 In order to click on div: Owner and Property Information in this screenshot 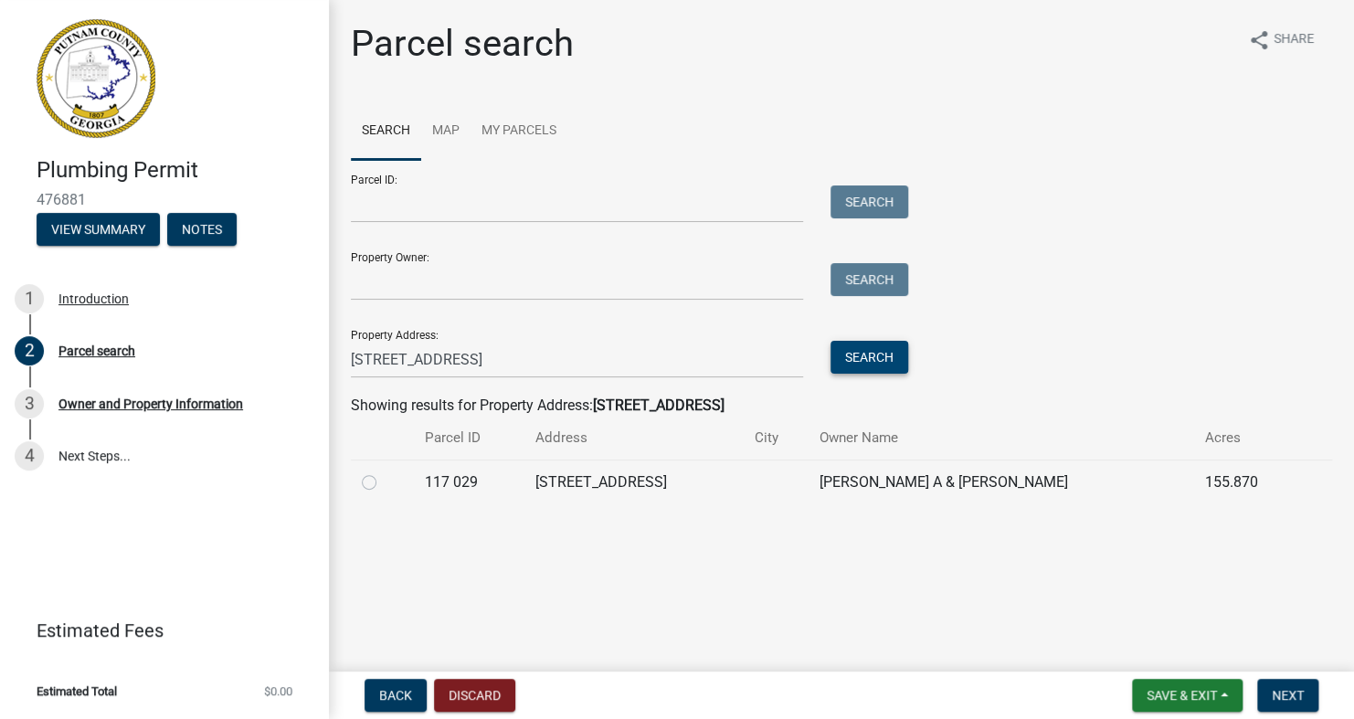, I will do `click(151, 404)`.